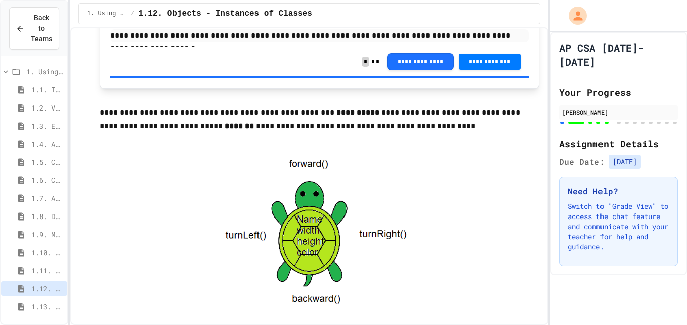  I want to click on span: 1.3. Expressions and Output [New], so click(47, 126).